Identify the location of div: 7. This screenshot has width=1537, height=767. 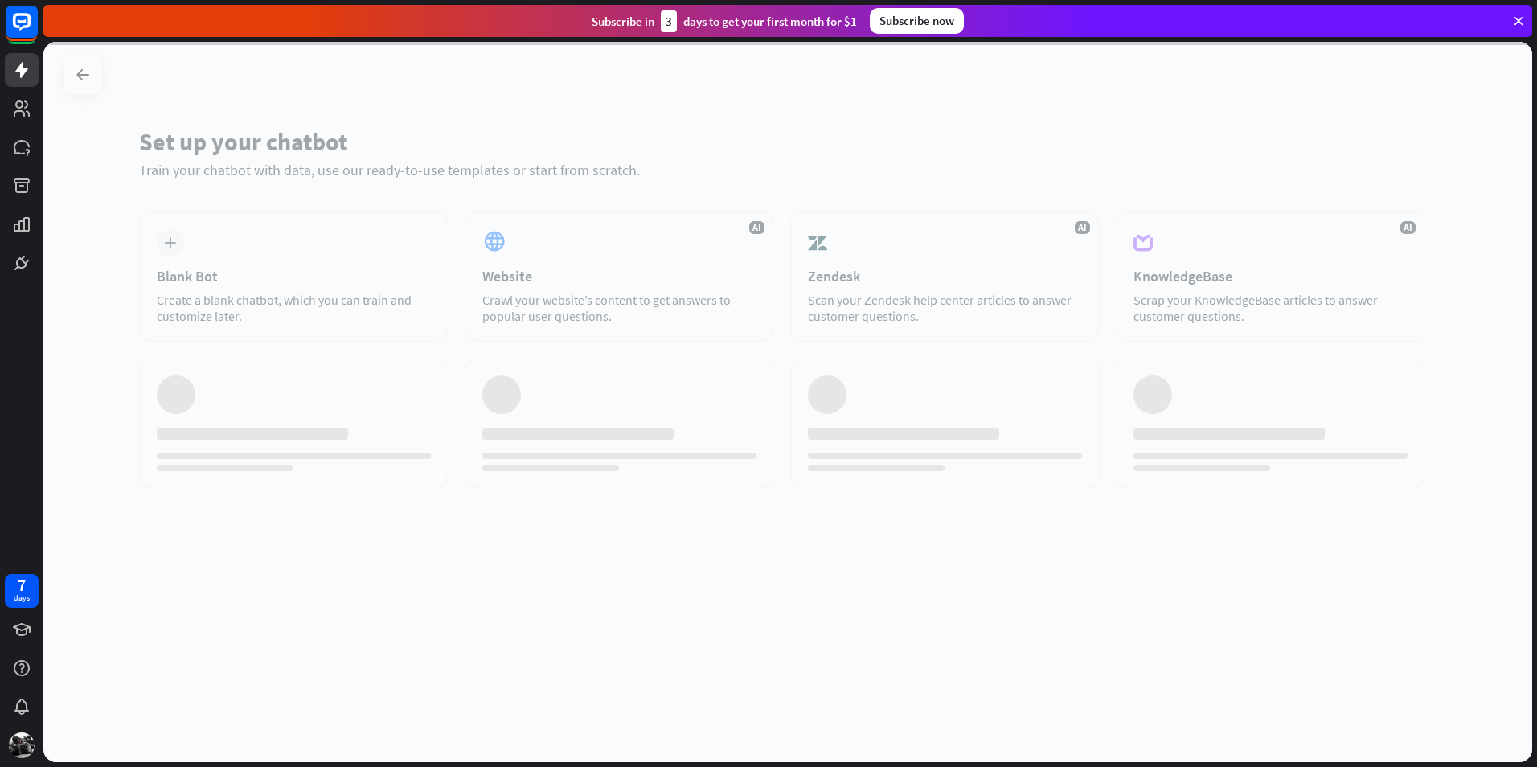
(22, 585).